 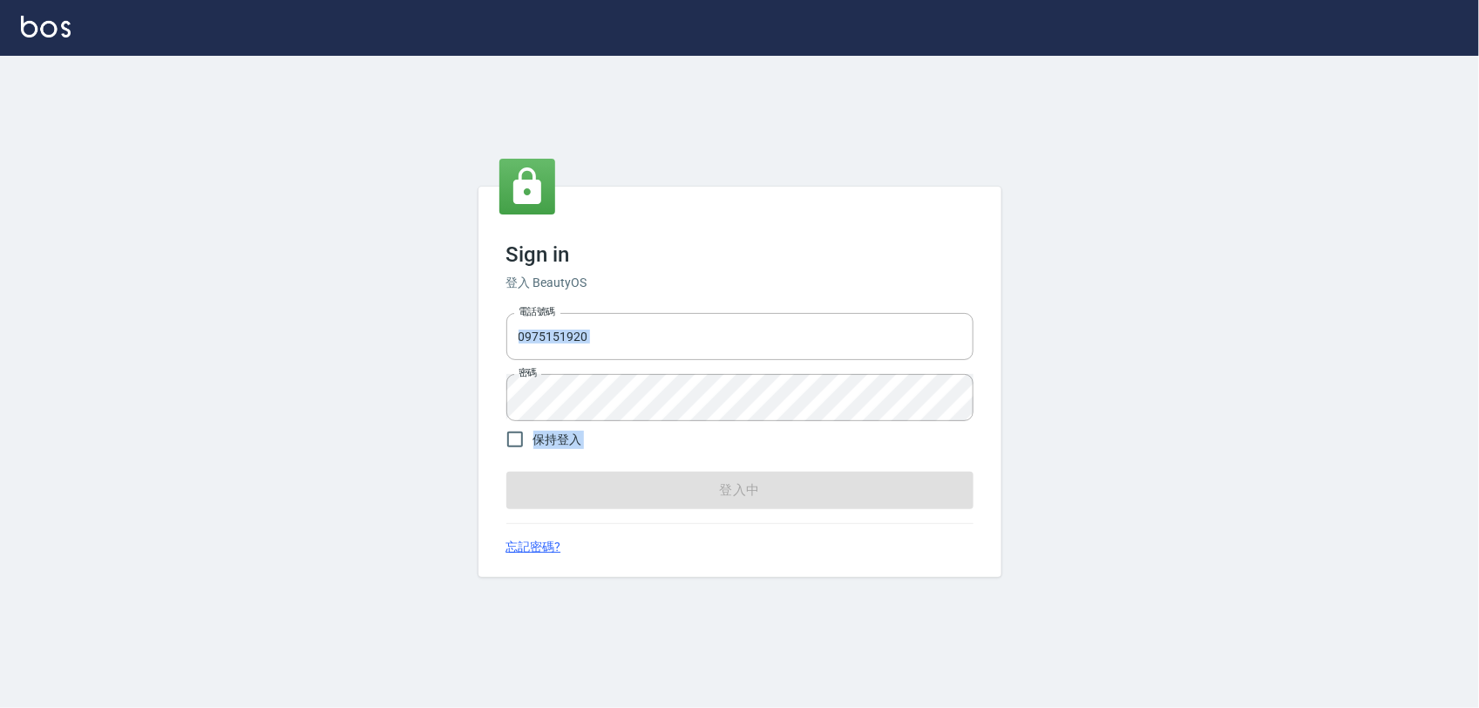 I want to click on h3: Sign in, so click(x=740, y=255).